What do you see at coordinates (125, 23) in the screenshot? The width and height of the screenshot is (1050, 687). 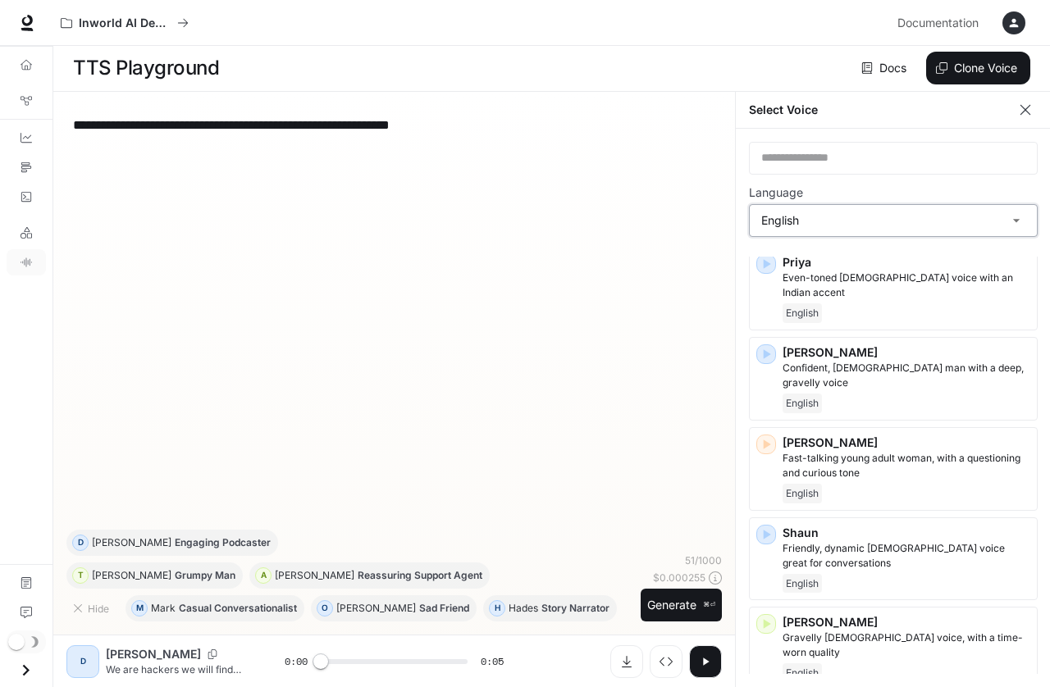 I see `p: Inworld AI Demos` at bounding box center [125, 23].